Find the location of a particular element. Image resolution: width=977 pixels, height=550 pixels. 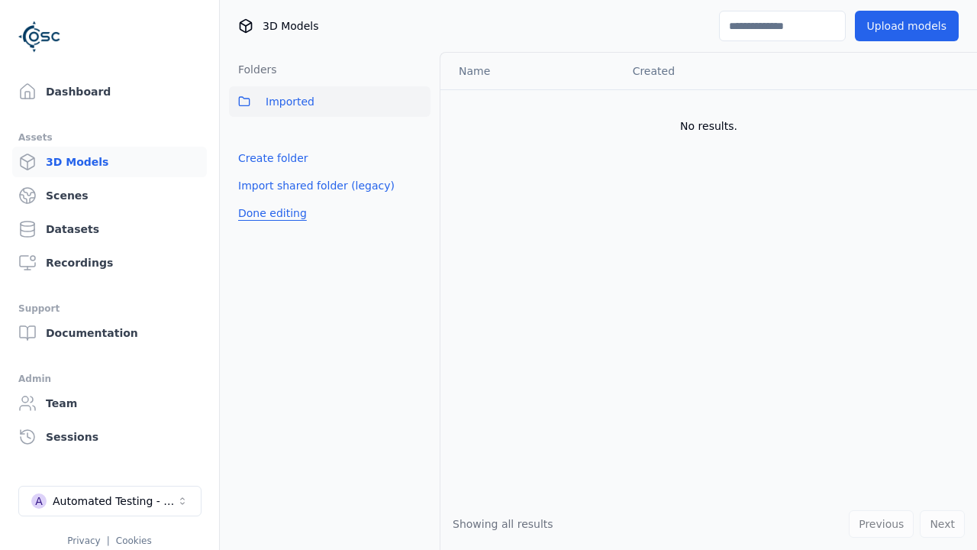

button: Done editing is located at coordinates (273, 213).